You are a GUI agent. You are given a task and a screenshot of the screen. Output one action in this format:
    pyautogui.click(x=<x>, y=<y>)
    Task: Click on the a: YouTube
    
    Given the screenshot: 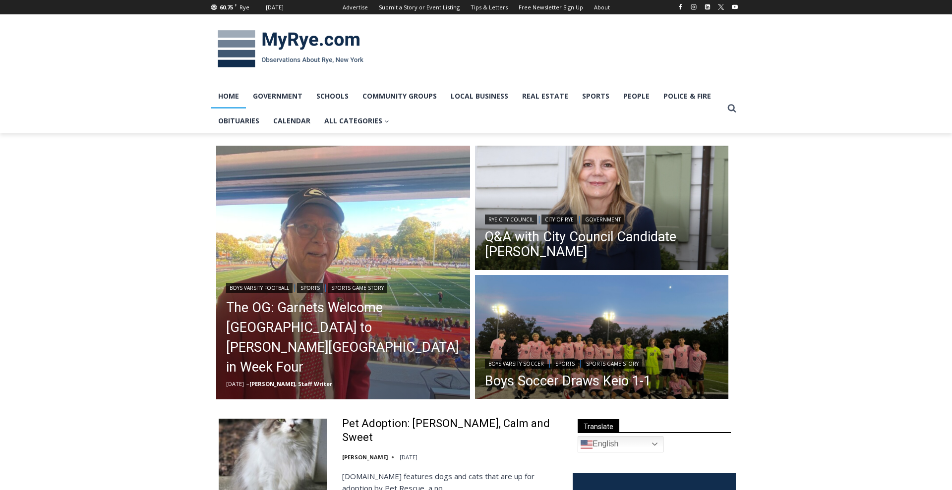 What is the action you would take?
    pyautogui.click(x=735, y=7)
    